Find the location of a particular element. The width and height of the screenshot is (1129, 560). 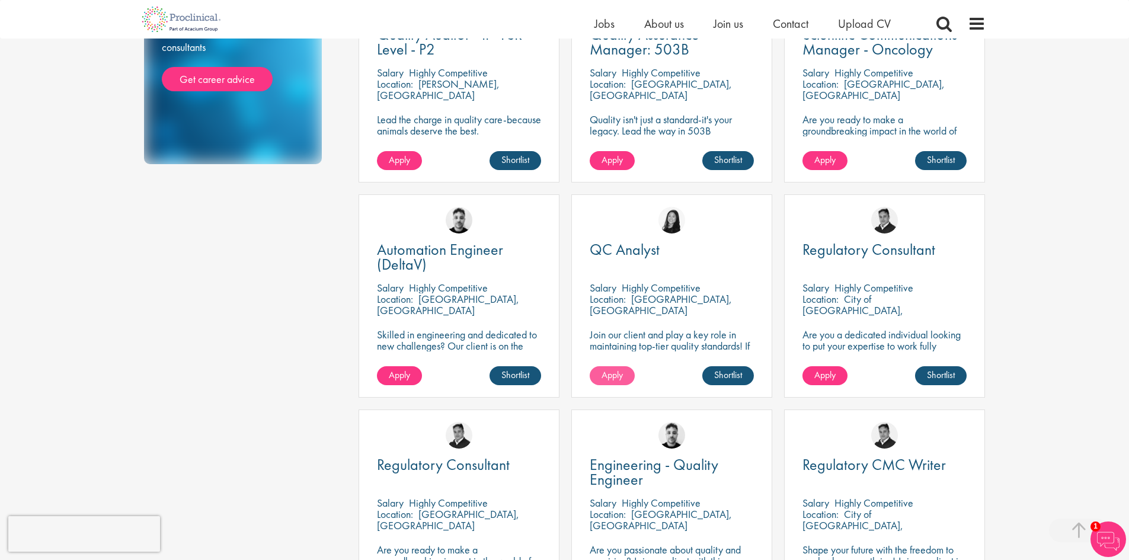

p: Lead the charge in quality care-because animals deserve the best. is located at coordinates (459, 125).